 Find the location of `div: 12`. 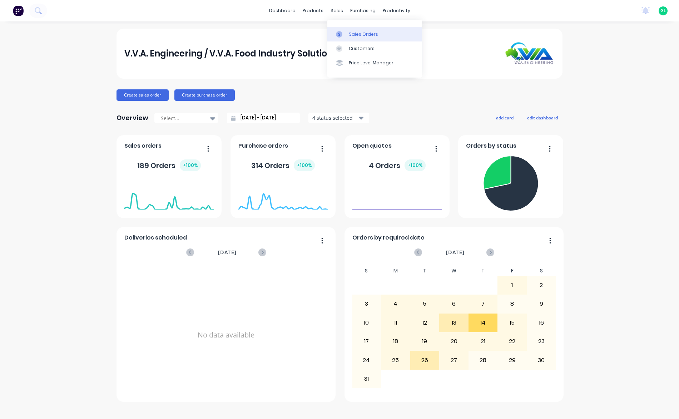

div: 12 is located at coordinates (425, 323).